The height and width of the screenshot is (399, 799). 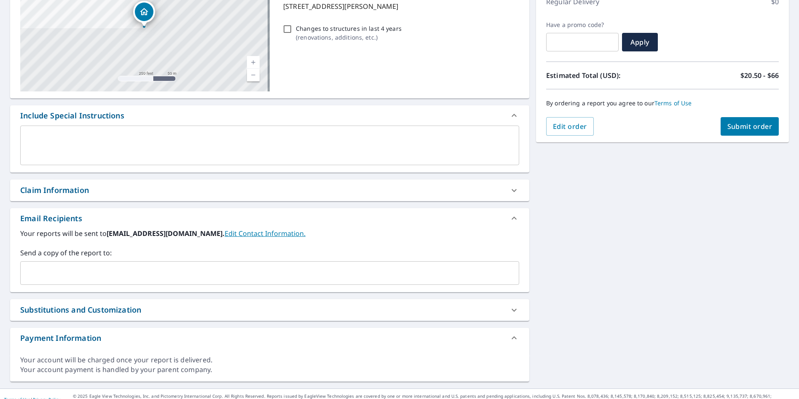 What do you see at coordinates (640, 42) in the screenshot?
I see `span: Apply` at bounding box center [640, 42].